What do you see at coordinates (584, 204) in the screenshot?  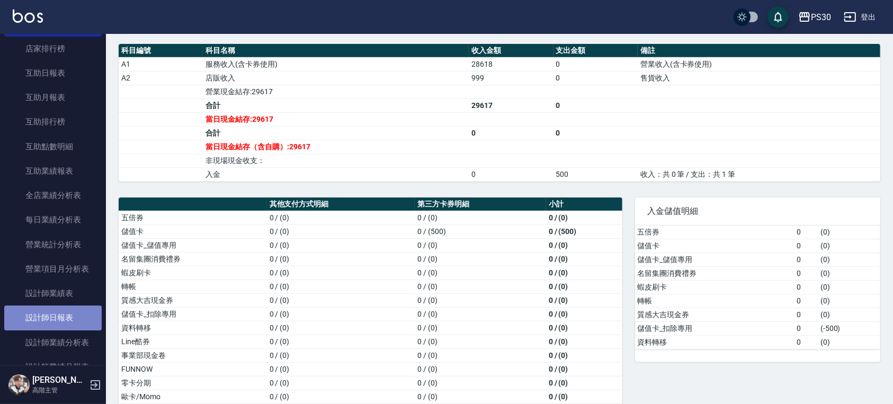 I see `th: 小計` at bounding box center [584, 204].